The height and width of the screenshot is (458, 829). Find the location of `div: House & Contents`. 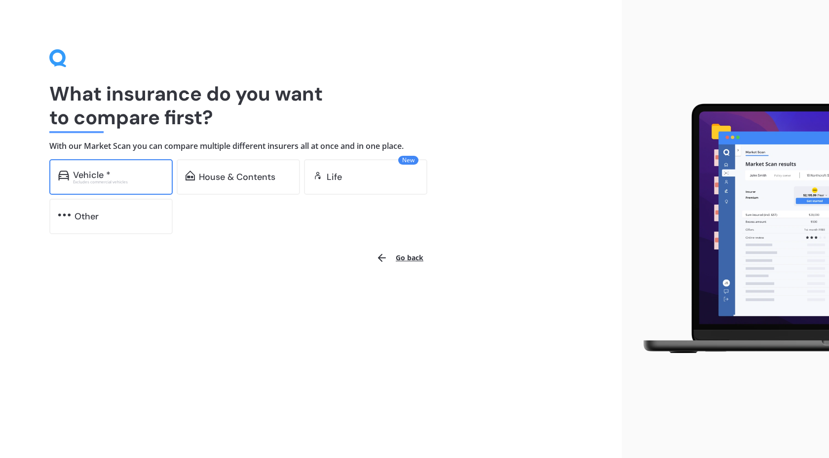

div: House & Contents is located at coordinates (237, 177).